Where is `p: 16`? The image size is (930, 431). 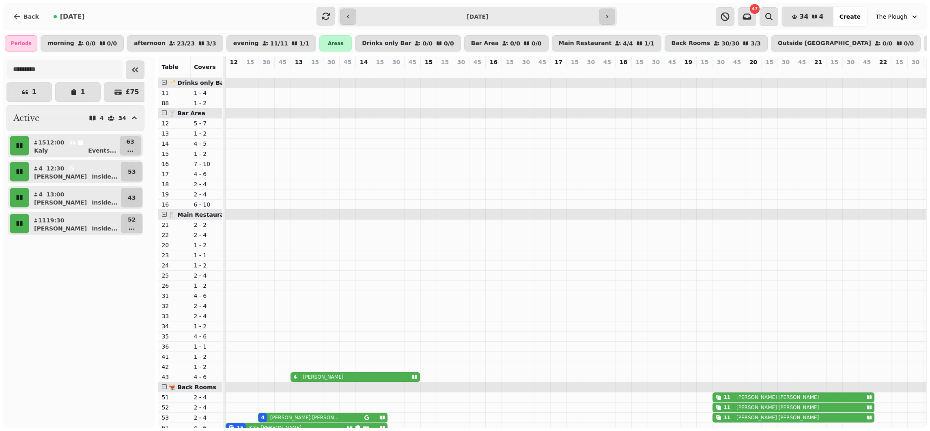 p: 16 is located at coordinates (174, 164).